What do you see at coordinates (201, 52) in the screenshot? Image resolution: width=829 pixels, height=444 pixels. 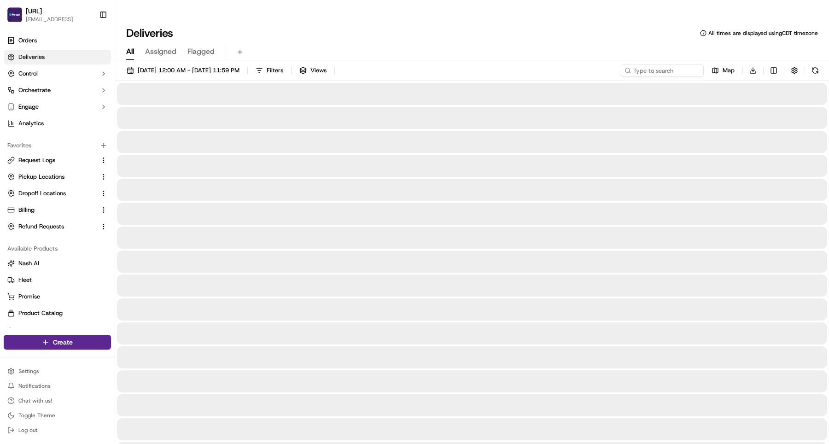 I see `span: Flagged` at bounding box center [201, 52].